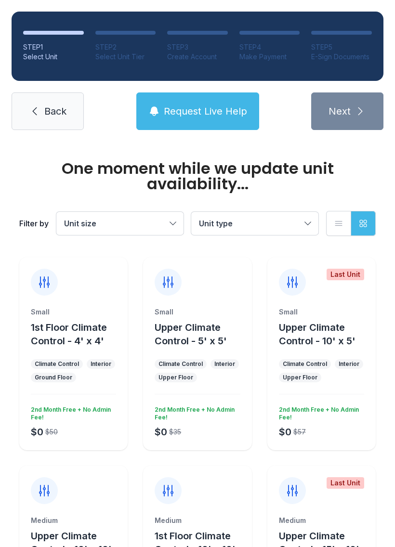 This screenshot has width=395, height=547. Describe the element at coordinates (77, 334) in the screenshot. I see `button: 1st Floor Climate Control - 4' x 4'` at that location.